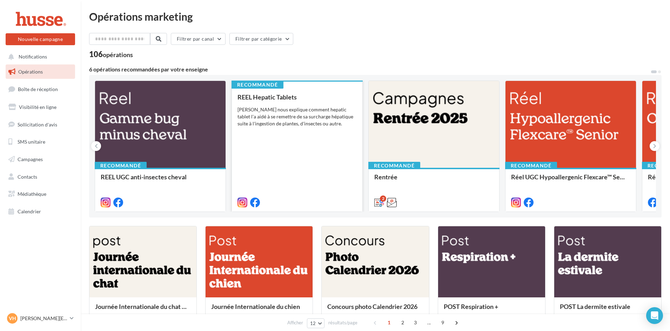 This screenshot has width=670, height=331. Describe the element at coordinates (40, 125) in the screenshot. I see `a: Sollicitation d'avis` at that location.